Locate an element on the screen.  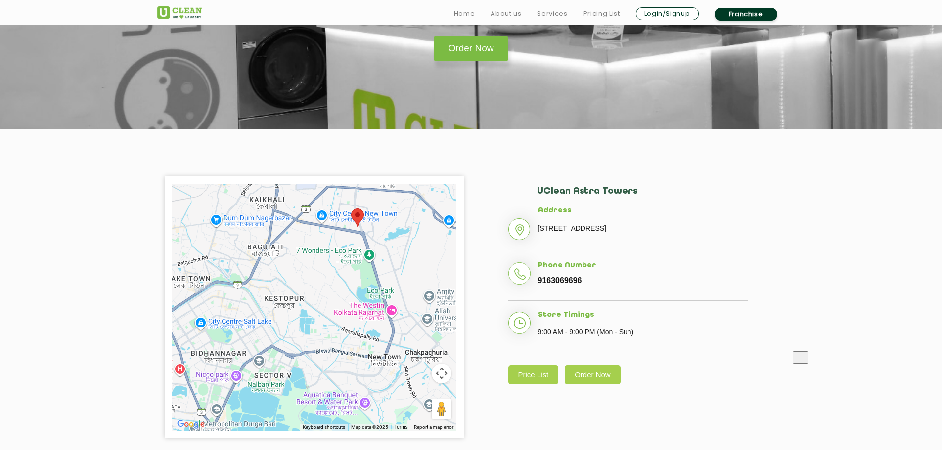
a: Franchise is located at coordinates (746, 14).